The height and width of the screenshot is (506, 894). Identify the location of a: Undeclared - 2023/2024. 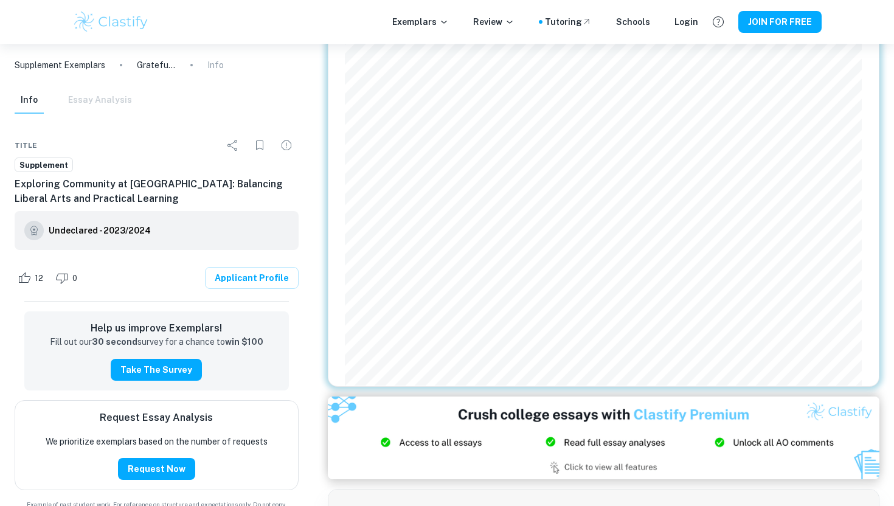
(100, 231).